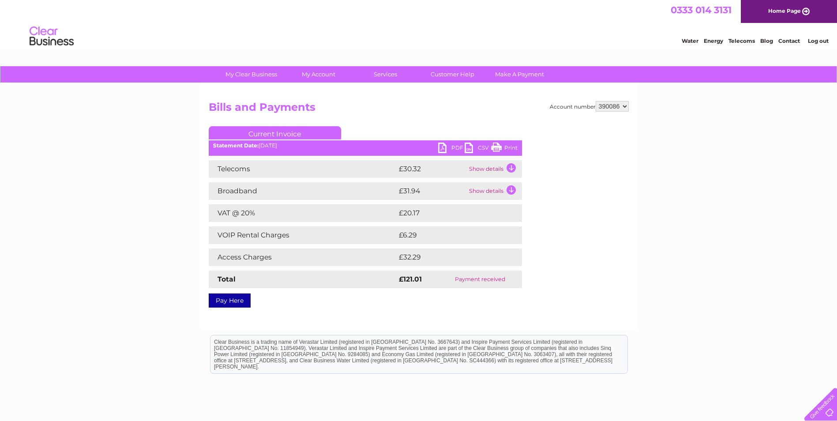  What do you see at coordinates (303, 235) in the screenshot?
I see `td: VOIP Rental Charges` at bounding box center [303, 235].